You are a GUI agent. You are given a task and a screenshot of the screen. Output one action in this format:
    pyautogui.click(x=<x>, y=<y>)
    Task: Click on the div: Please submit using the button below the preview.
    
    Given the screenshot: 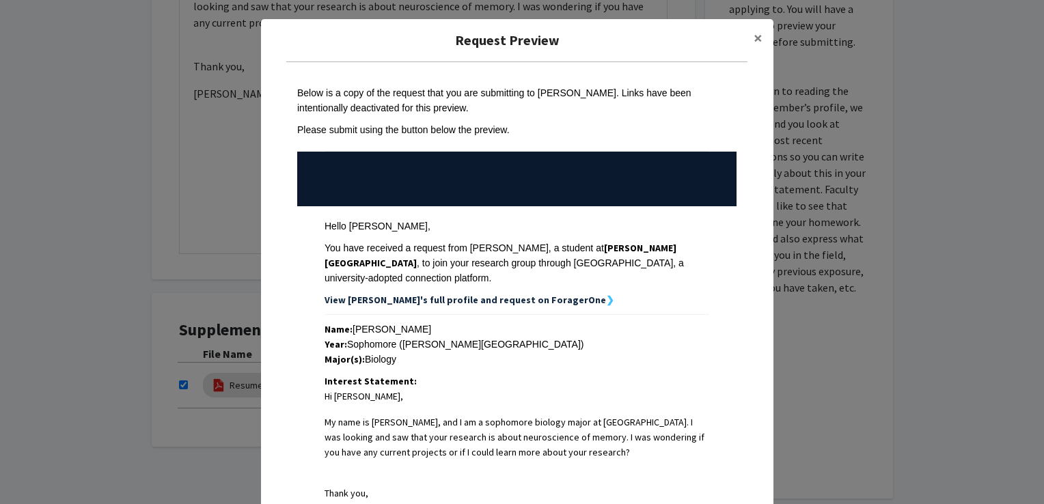 What is the action you would take?
    pyautogui.click(x=517, y=130)
    